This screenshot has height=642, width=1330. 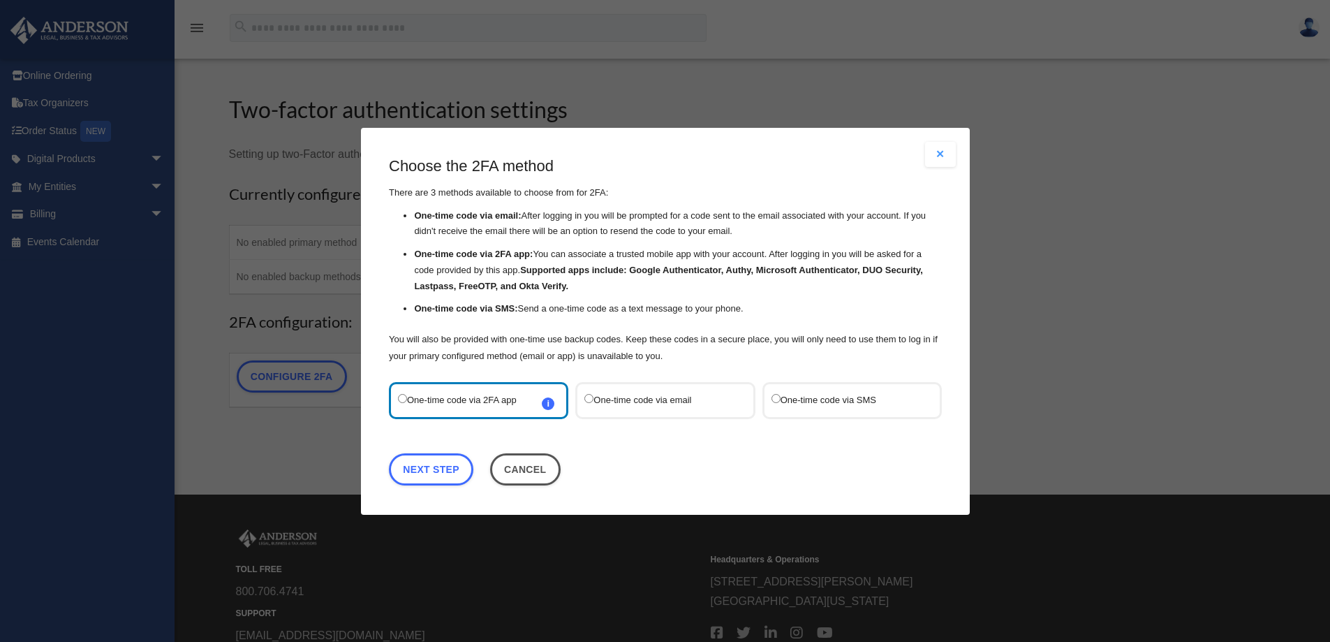 What do you see at coordinates (775, 397) in the screenshot?
I see `input: One-time code via SMS` at bounding box center [775, 397].